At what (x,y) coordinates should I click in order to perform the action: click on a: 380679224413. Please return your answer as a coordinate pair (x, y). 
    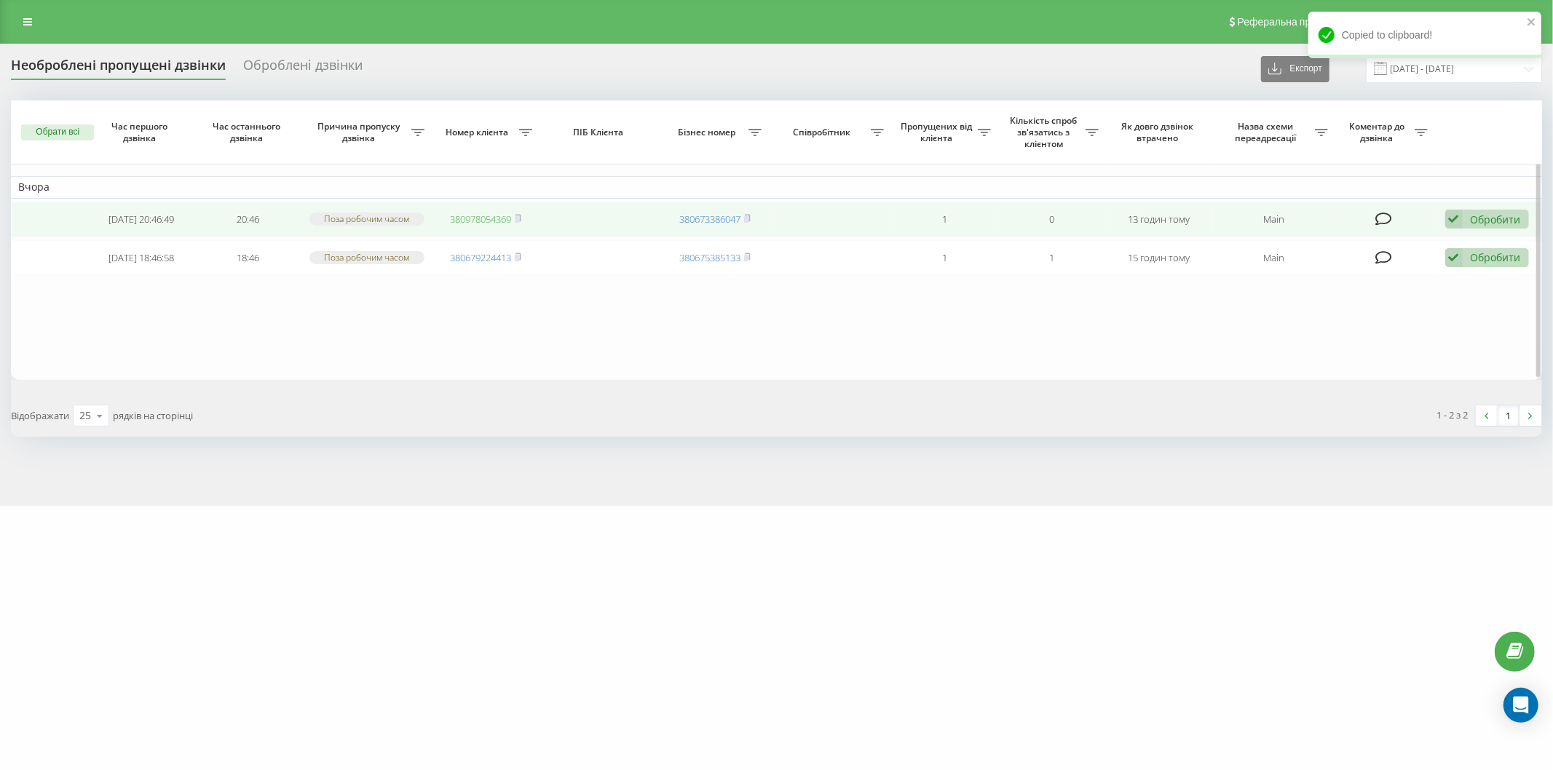
    Looking at the image, I should click on (481, 258).